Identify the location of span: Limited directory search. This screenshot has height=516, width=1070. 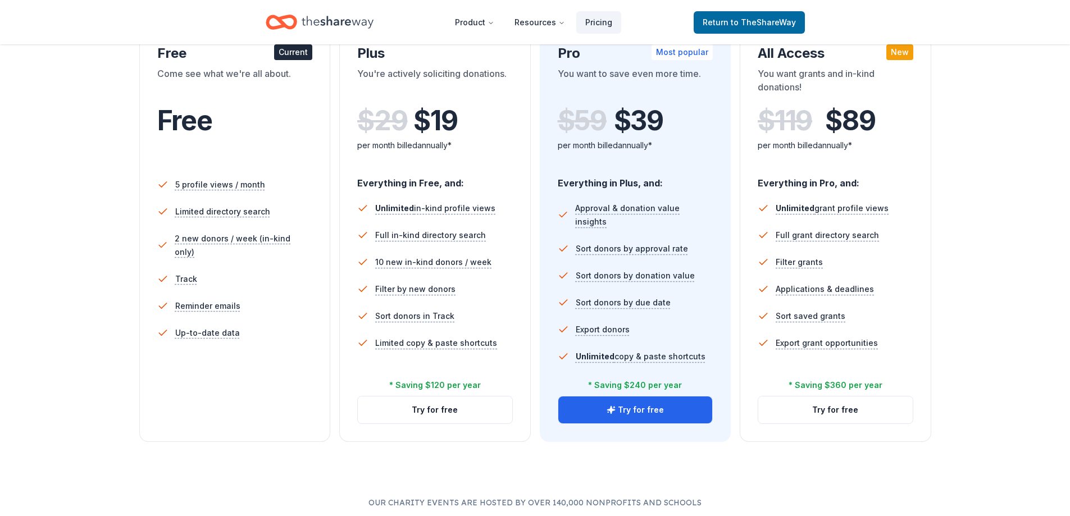
(222, 212).